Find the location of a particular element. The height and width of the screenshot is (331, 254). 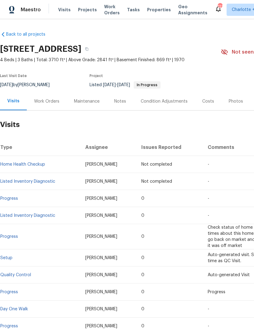

span: Project is located at coordinates (96, 76).